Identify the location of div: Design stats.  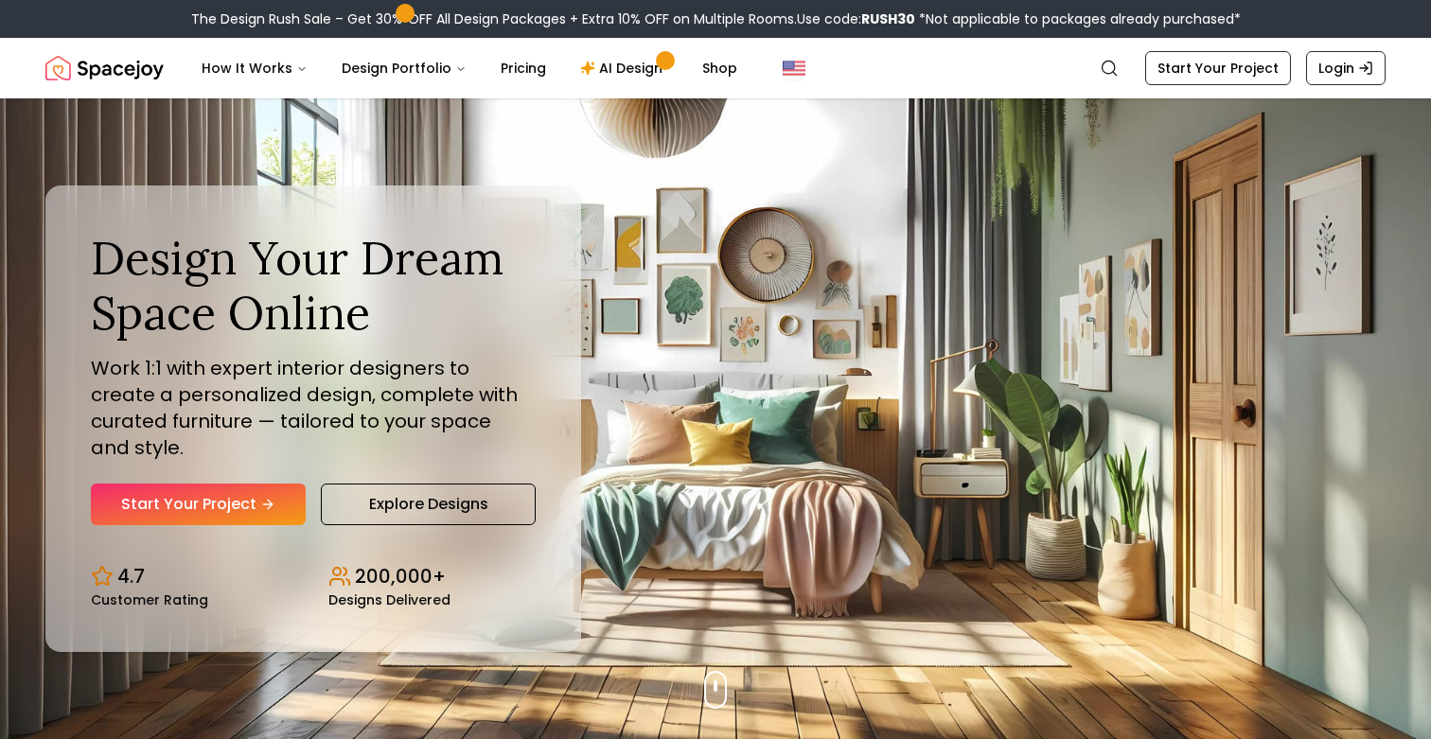
(313, 577).